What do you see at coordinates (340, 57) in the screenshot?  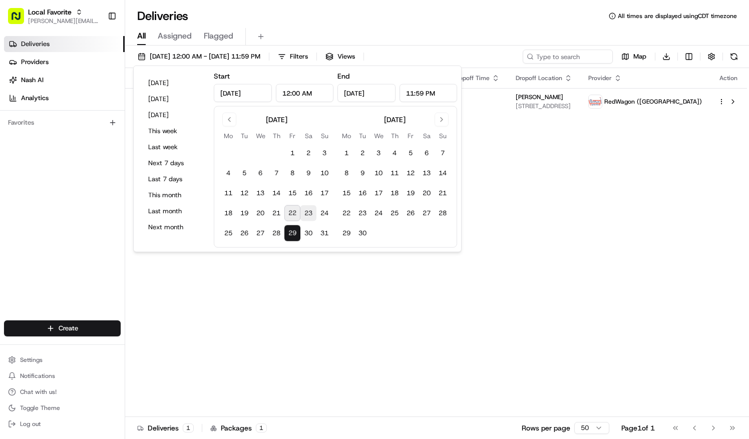 I see `button: Views` at bounding box center [340, 57].